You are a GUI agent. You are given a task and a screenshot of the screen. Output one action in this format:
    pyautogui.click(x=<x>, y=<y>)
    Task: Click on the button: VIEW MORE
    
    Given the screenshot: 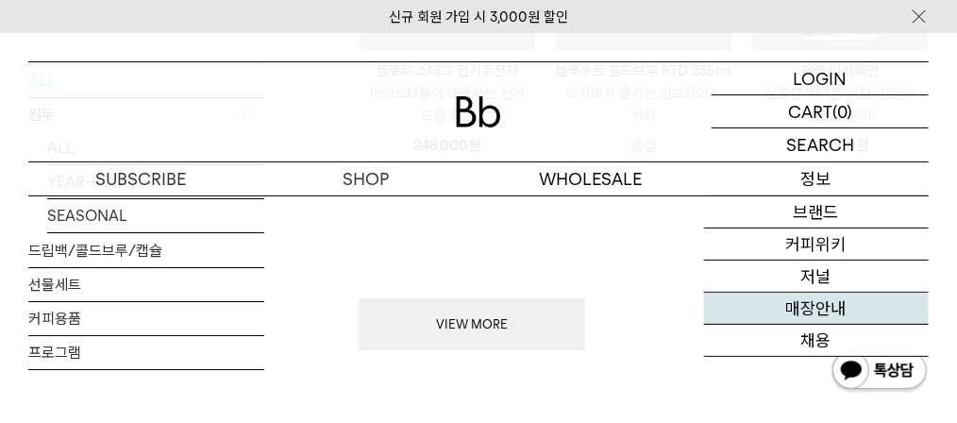 What is the action you would take?
    pyautogui.click(x=472, y=325)
    